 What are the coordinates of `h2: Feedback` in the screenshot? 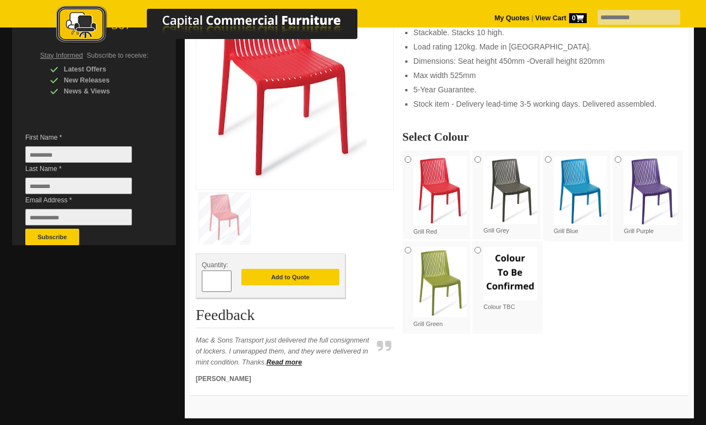 It's located at (295, 317).